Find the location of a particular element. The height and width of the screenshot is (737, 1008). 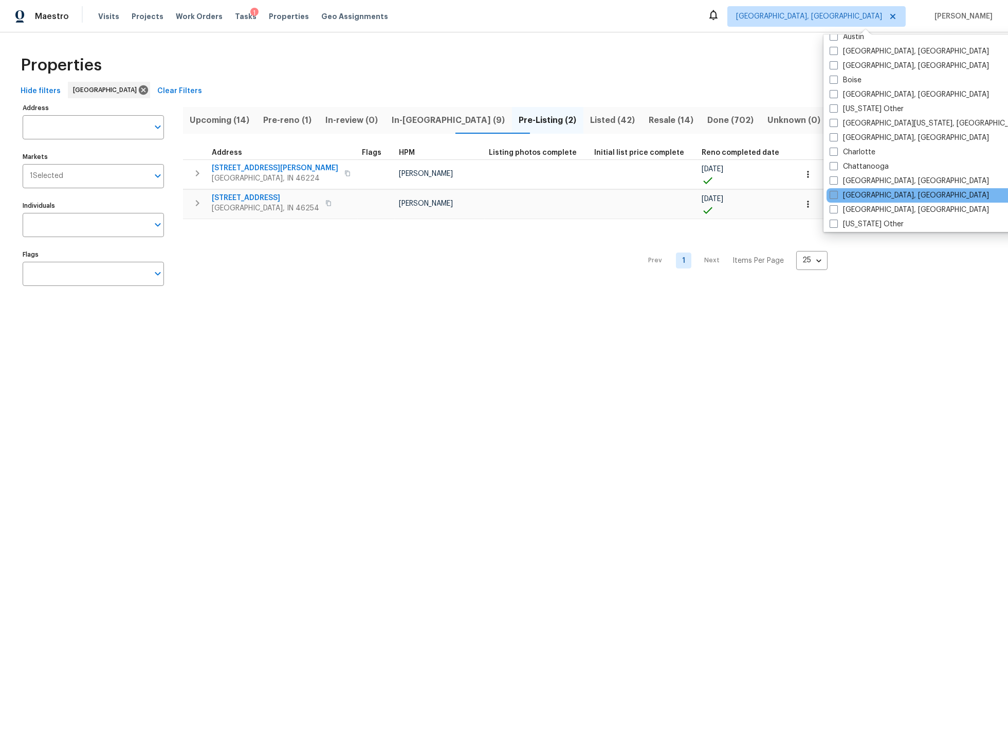

p: Items Per Page is located at coordinates (758, 261).